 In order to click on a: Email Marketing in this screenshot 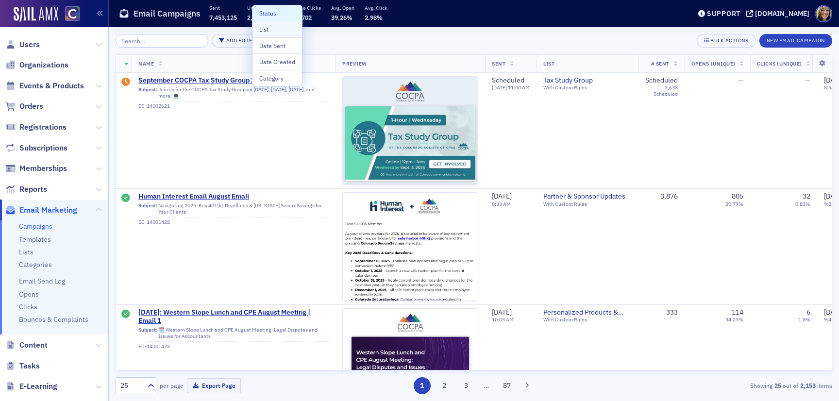, I will do `click(41, 210)`.